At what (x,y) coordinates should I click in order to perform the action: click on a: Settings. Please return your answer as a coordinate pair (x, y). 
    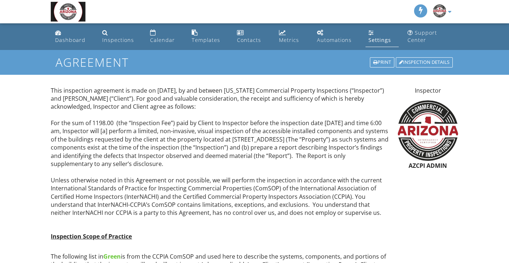
    Looking at the image, I should click on (382, 36).